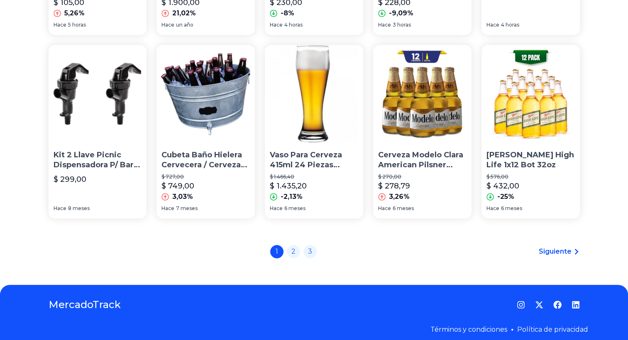  What do you see at coordinates (530, 177) in the screenshot?
I see `p: $ 576,00` at bounding box center [530, 177].